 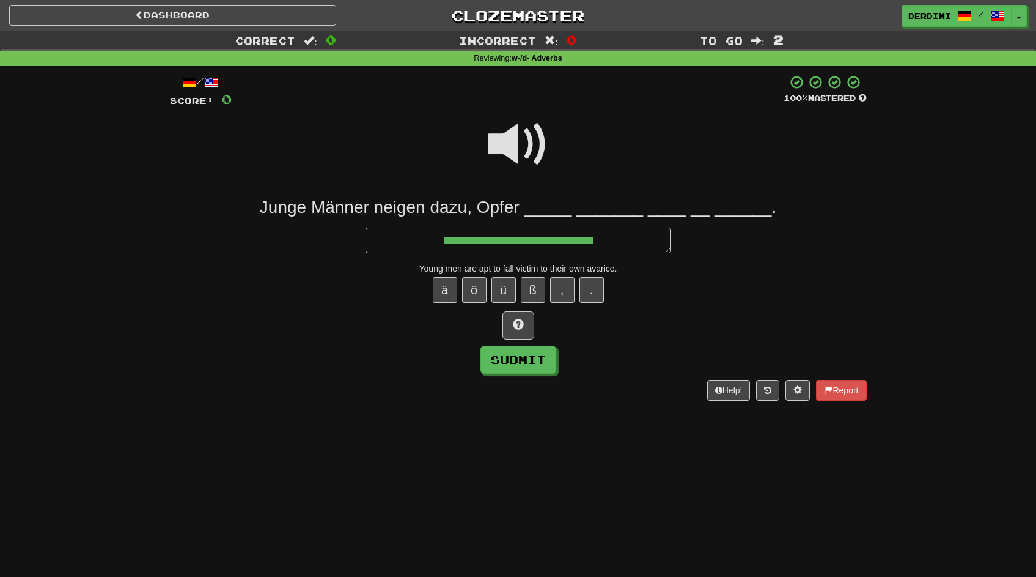 I want to click on a: Dashboard, so click(x=172, y=15).